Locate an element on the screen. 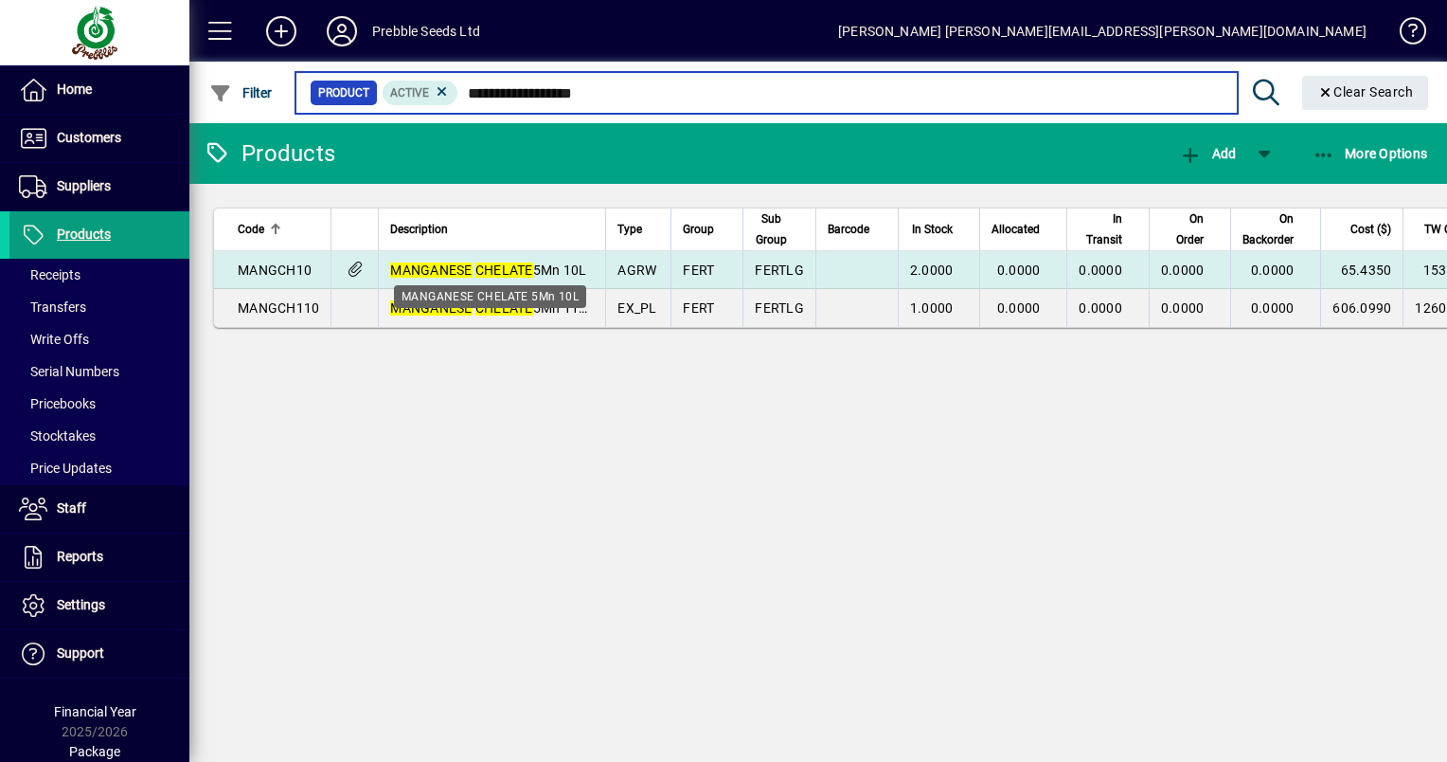  span: Price Updates is located at coordinates (65, 468).